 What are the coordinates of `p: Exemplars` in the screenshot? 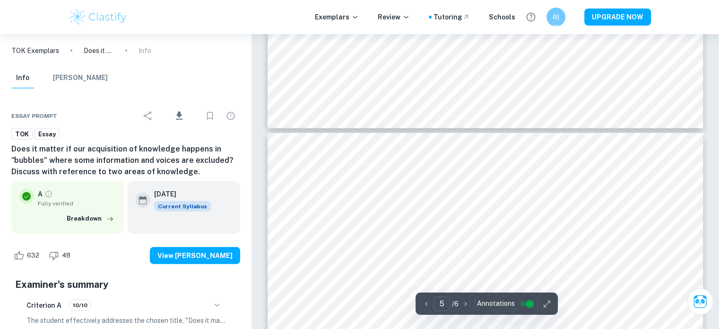 It's located at (337, 17).